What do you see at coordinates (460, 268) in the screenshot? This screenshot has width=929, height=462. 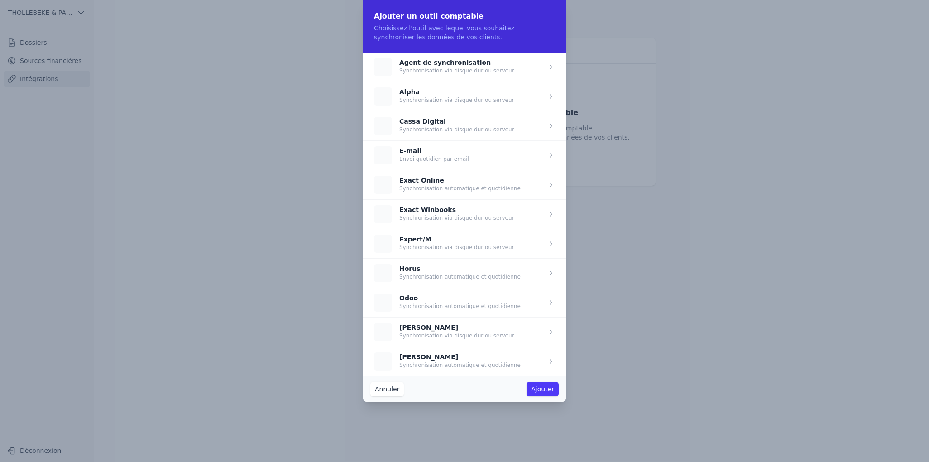 I see `p: Horus` at bounding box center [460, 268].